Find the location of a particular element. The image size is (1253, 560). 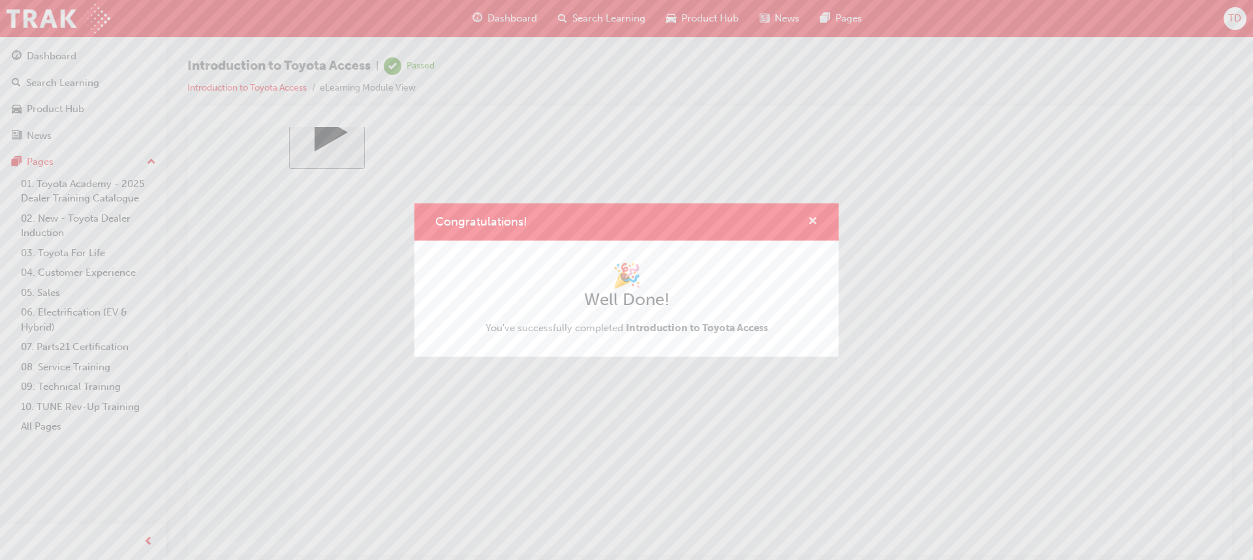

span: Introduction to Toyota Access is located at coordinates (697, 328).